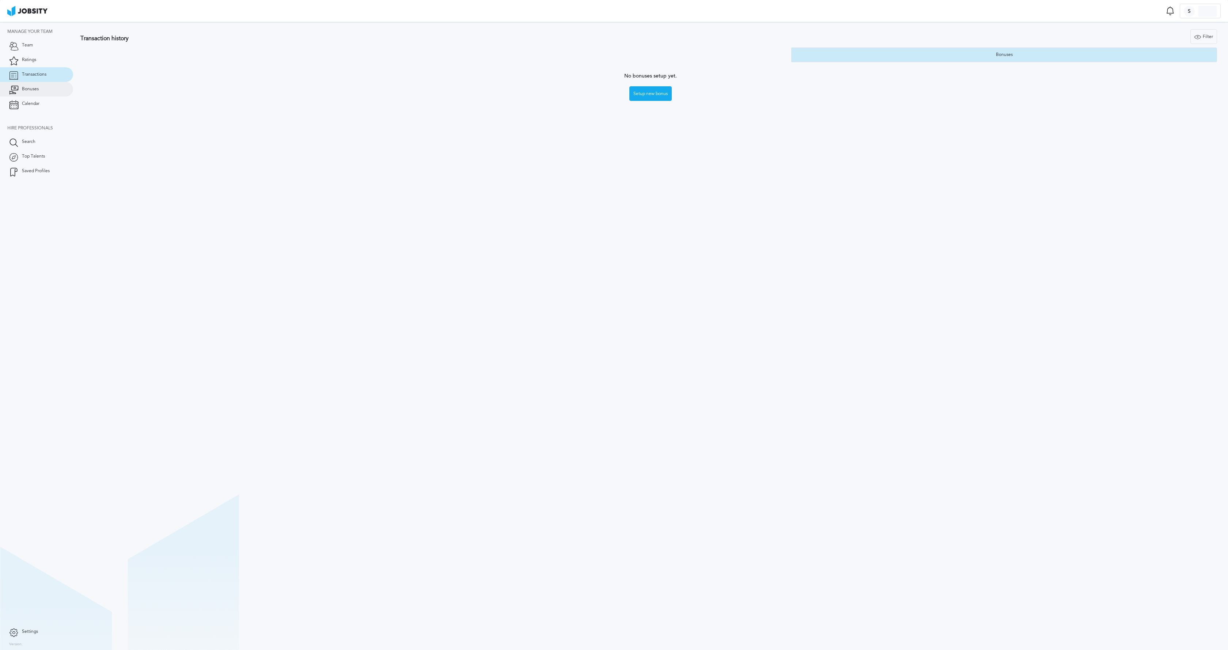  Describe the element at coordinates (29, 60) in the screenshot. I see `span: Ratings` at that location.